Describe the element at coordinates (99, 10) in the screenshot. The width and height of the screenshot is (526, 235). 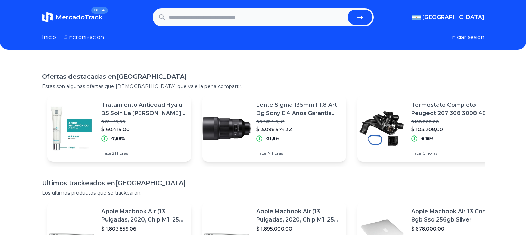
I see `span: BETA` at that location.